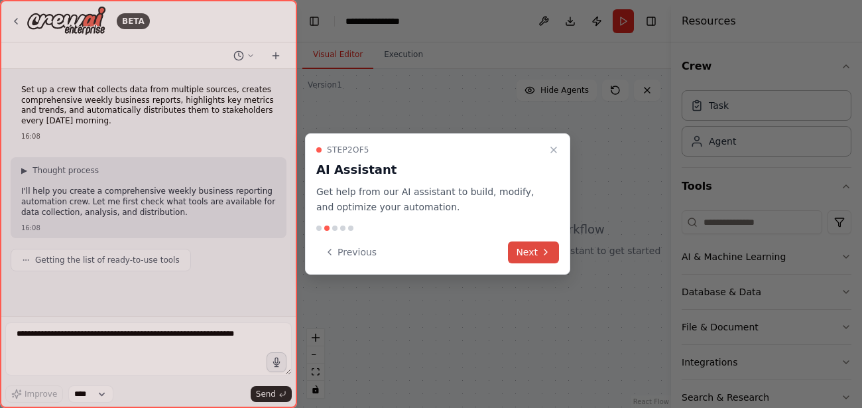  I want to click on button: Close walkthrough, so click(553, 150).